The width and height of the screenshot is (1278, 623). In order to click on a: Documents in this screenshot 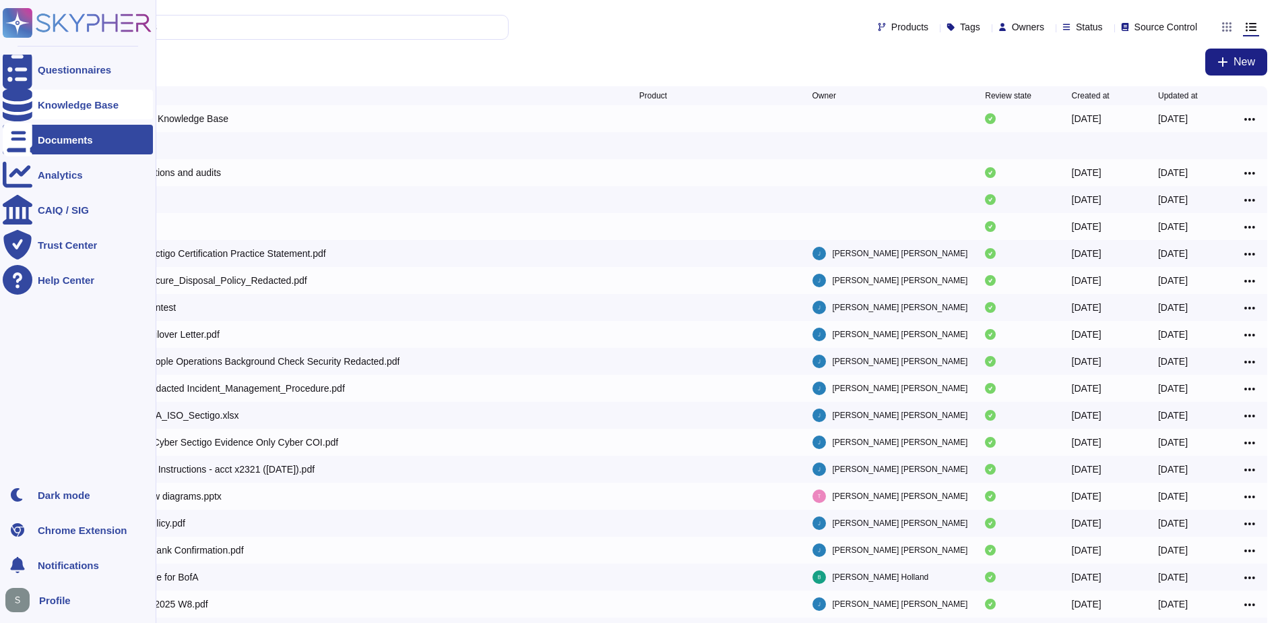, I will do `click(77, 139)`.